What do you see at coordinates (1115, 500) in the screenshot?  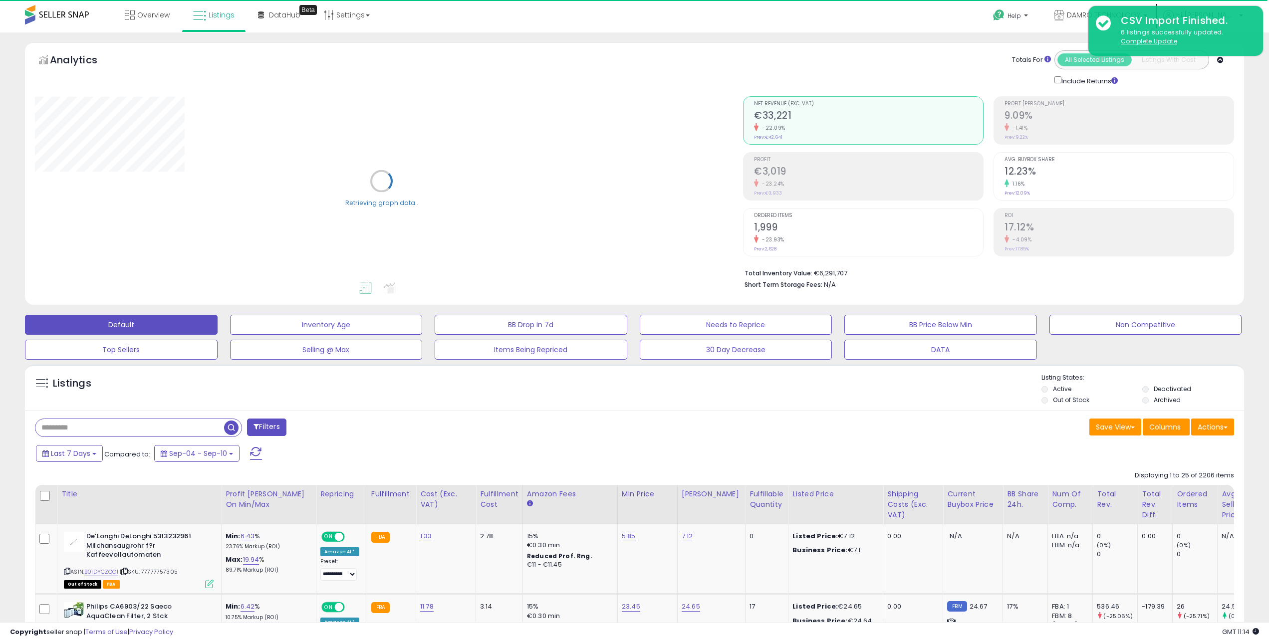 I see `div: Total Rev.` at bounding box center [1115, 500].